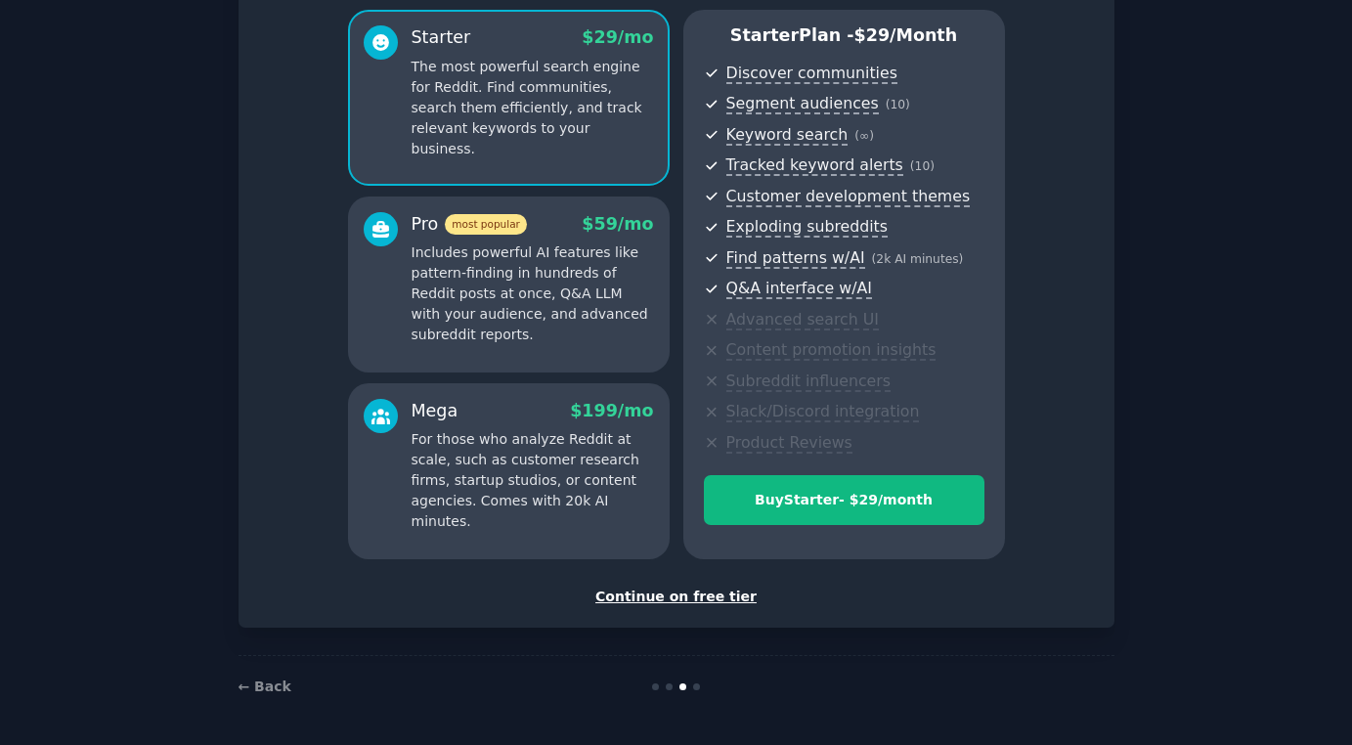  Describe the element at coordinates (469, 224) in the screenshot. I see `div: Pro` at that location.